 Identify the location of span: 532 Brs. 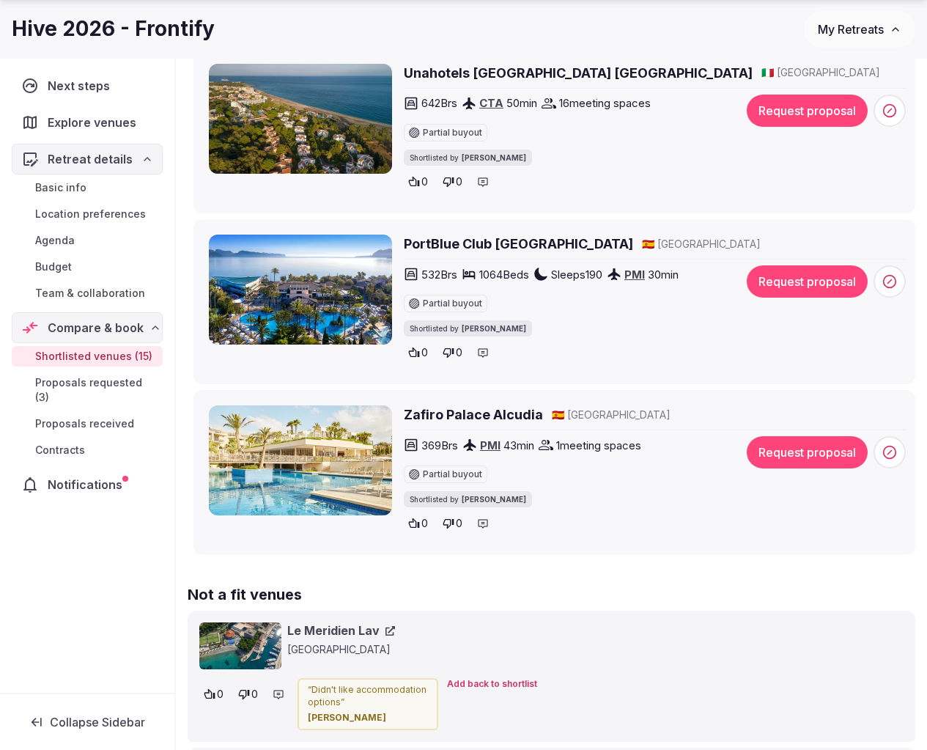
(439, 274).